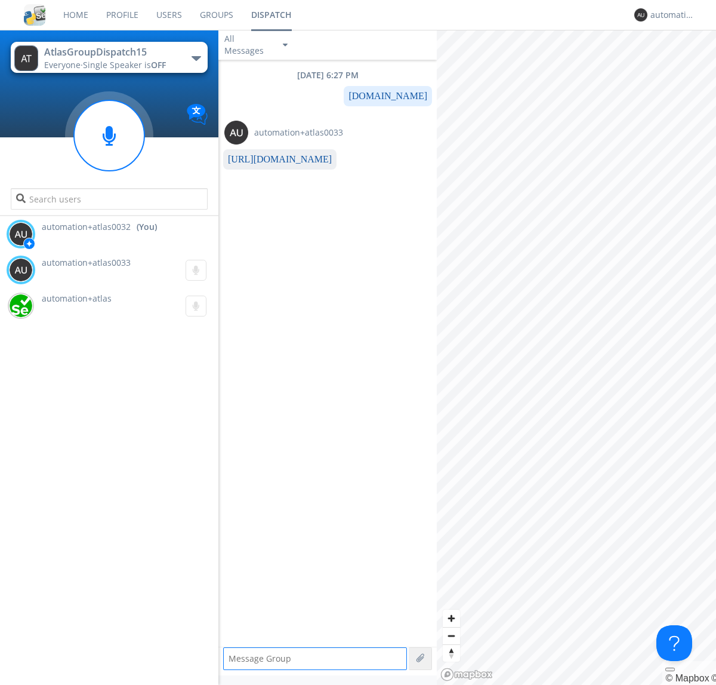 The height and width of the screenshot is (685, 716). What do you see at coordinates (86, 227) in the screenshot?
I see `span: automation+atlas0032` at bounding box center [86, 227].